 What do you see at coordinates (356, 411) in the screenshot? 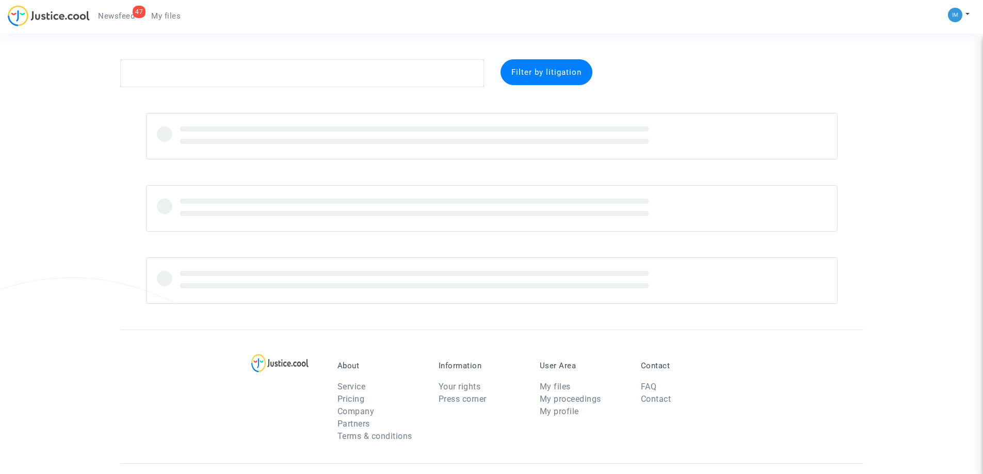
I see `a: Company` at bounding box center [356, 411].